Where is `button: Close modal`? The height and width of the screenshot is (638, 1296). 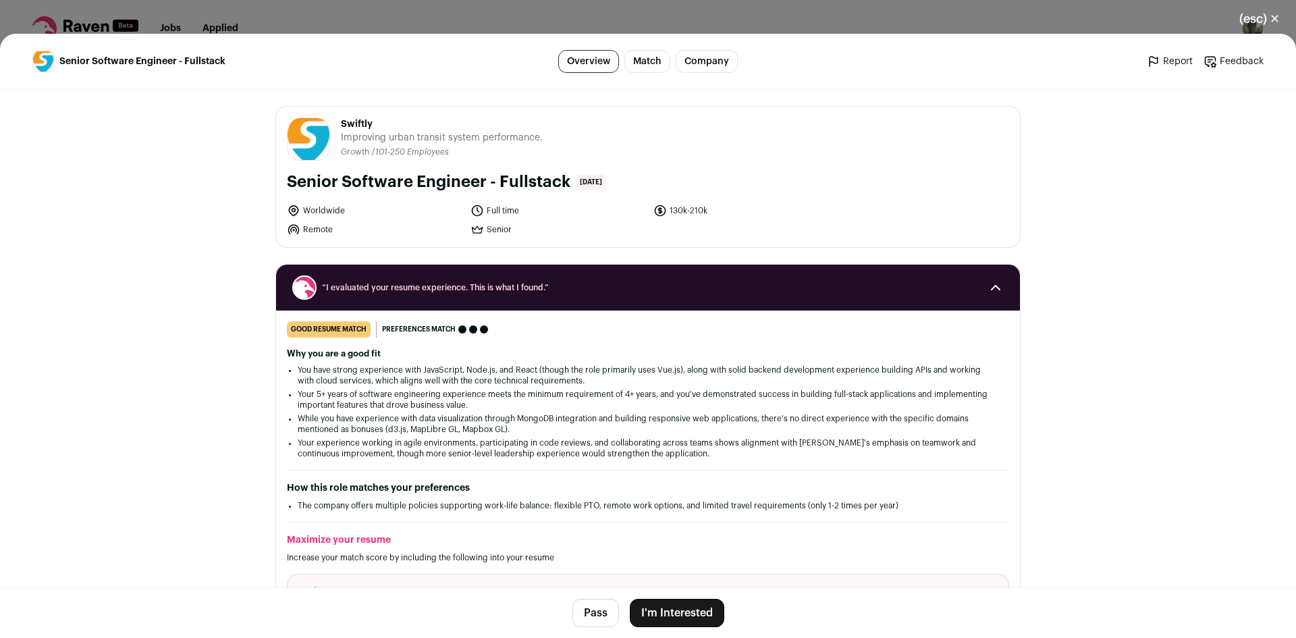
button: Close modal is located at coordinates (1260, 19).